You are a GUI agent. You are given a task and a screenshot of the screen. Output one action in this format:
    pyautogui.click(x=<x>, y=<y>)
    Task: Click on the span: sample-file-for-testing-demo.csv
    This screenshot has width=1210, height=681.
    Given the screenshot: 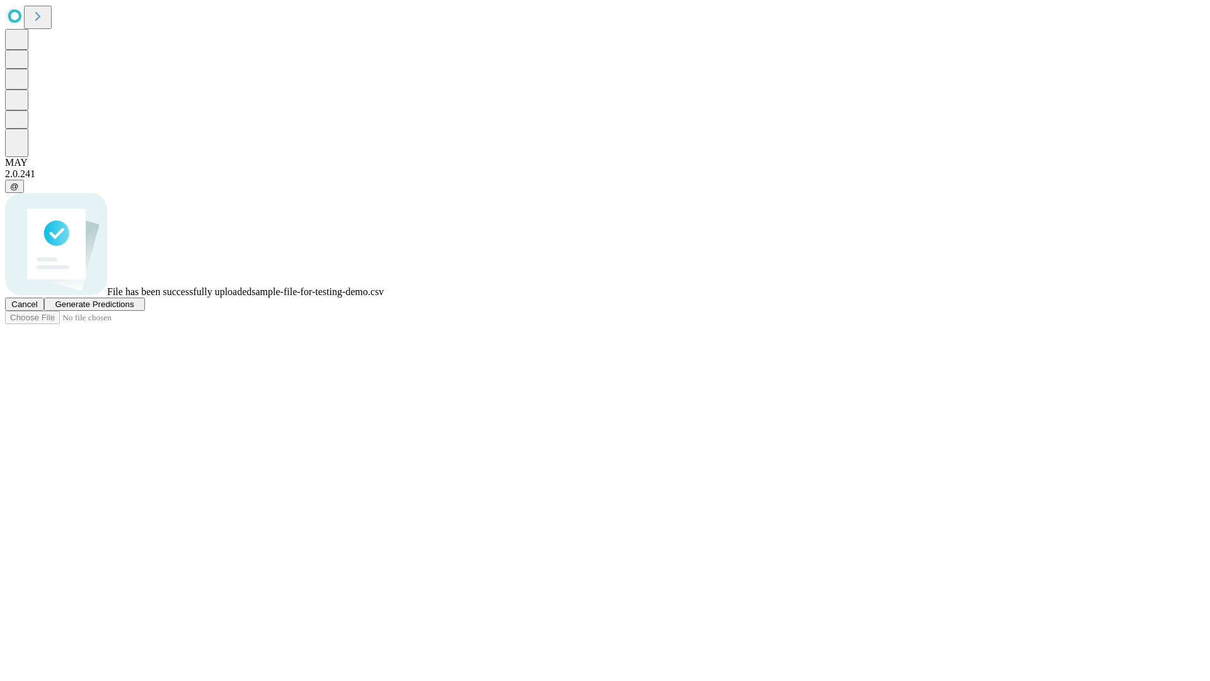 What is the action you would take?
    pyautogui.click(x=318, y=291)
    